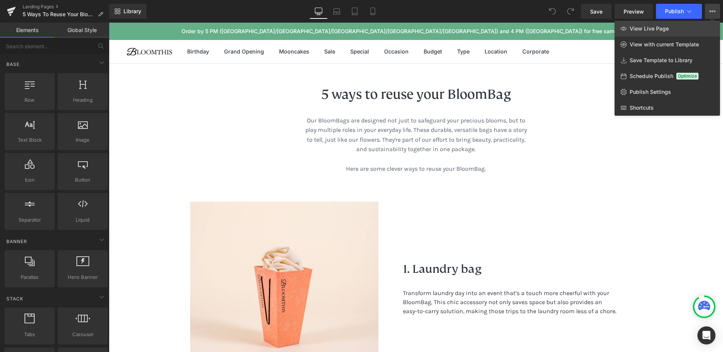 Image resolution: width=723 pixels, height=352 pixels. I want to click on summary: Birthday, so click(89, 29).